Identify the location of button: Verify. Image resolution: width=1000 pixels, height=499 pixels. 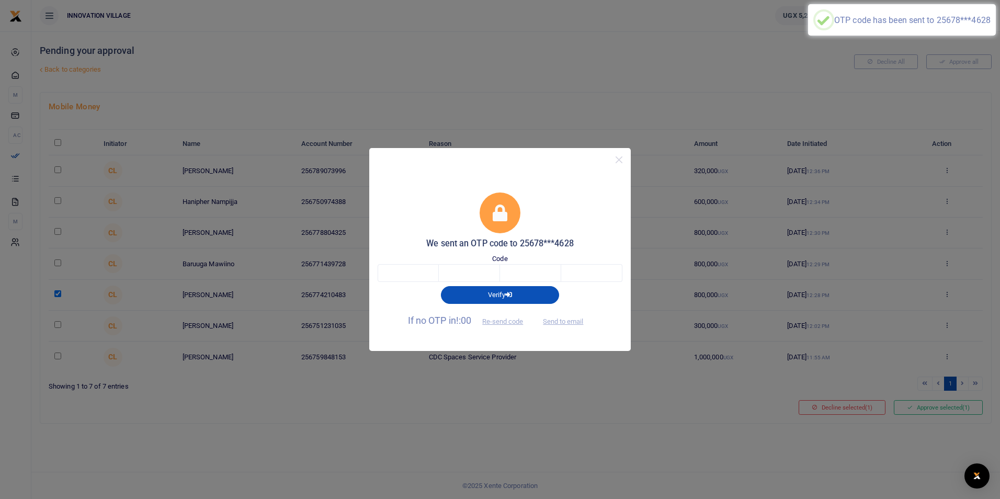
(500, 295).